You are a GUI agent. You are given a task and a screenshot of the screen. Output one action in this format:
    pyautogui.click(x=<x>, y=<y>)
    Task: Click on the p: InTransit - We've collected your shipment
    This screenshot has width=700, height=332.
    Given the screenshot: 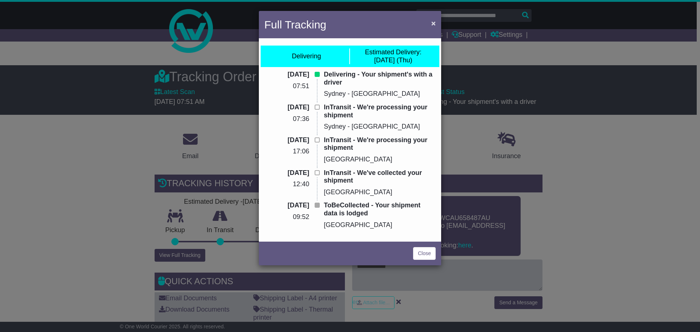 What is the action you would take?
    pyautogui.click(x=380, y=177)
    